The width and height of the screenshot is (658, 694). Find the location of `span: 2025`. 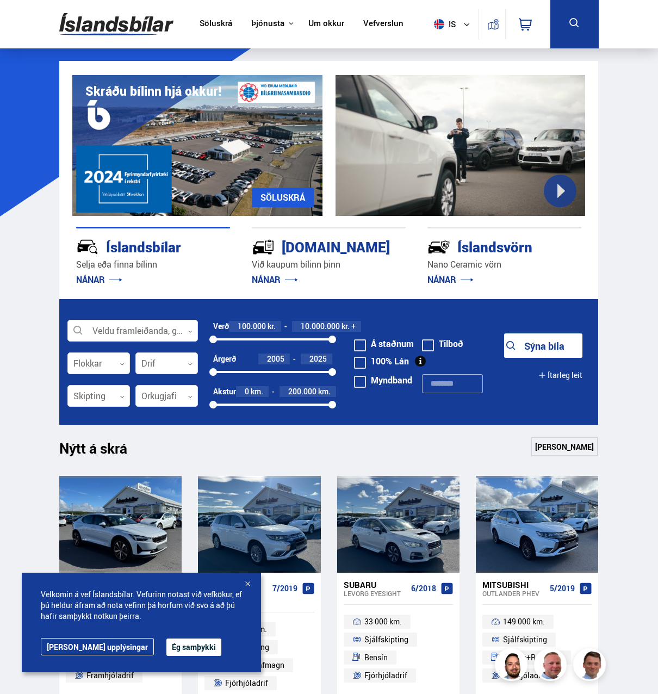

span: 2025 is located at coordinates (318, 358).